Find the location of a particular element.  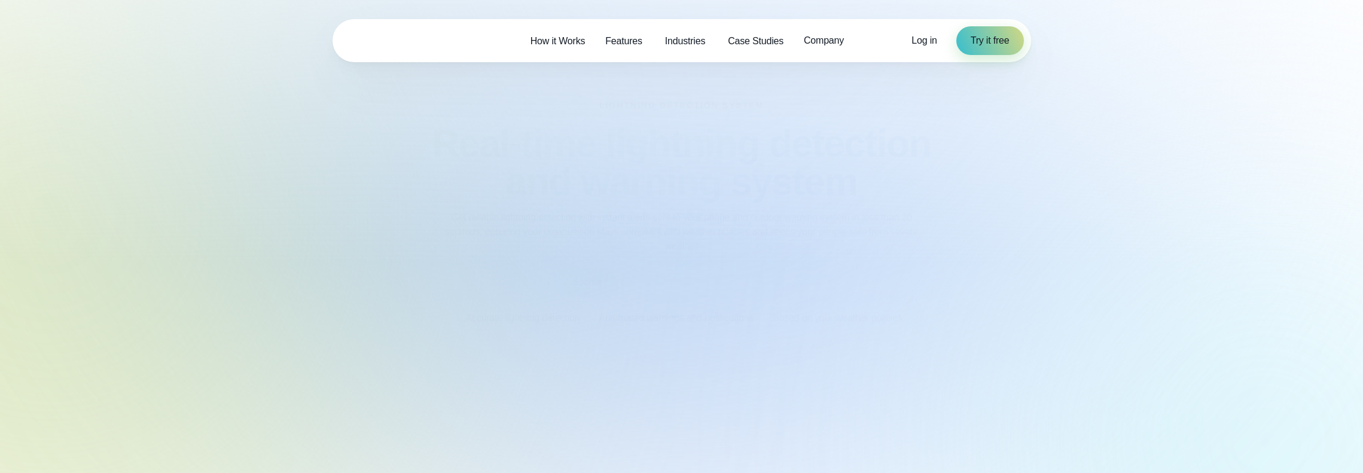

a: Try it free is located at coordinates (990, 41).